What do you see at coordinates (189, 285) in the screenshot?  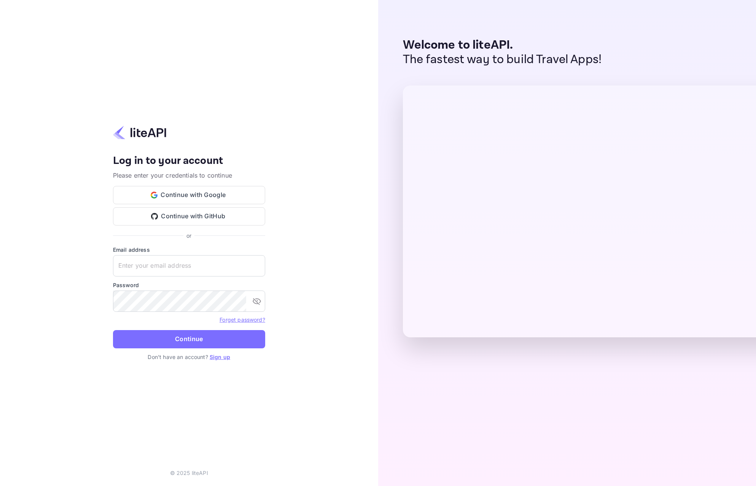 I see `label: Password` at bounding box center [189, 285].